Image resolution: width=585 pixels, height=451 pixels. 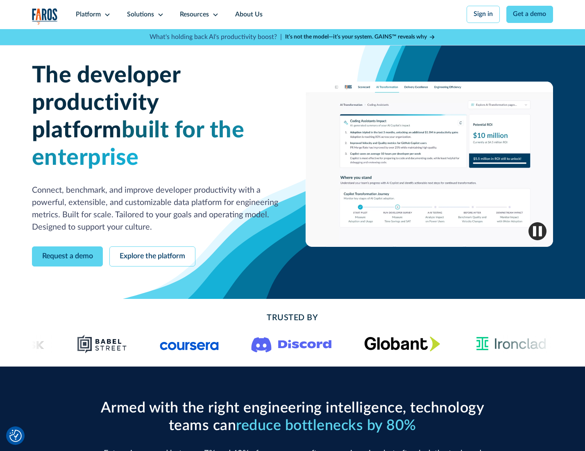 What do you see at coordinates (356, 37) in the screenshot?
I see `strong: It’s not the model—it’s your system. GAINS™ reveals why` at bounding box center [356, 37].